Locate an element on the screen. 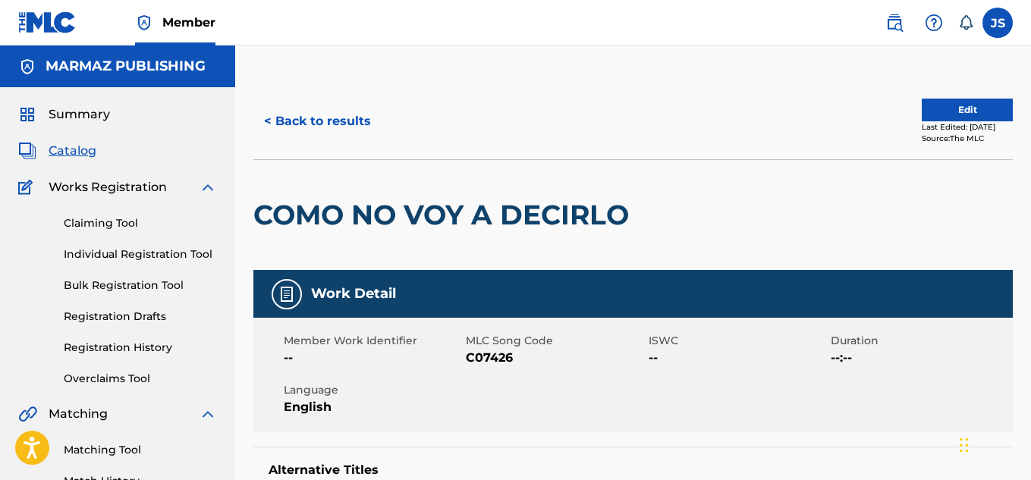  div: Notifications is located at coordinates (966, 23).